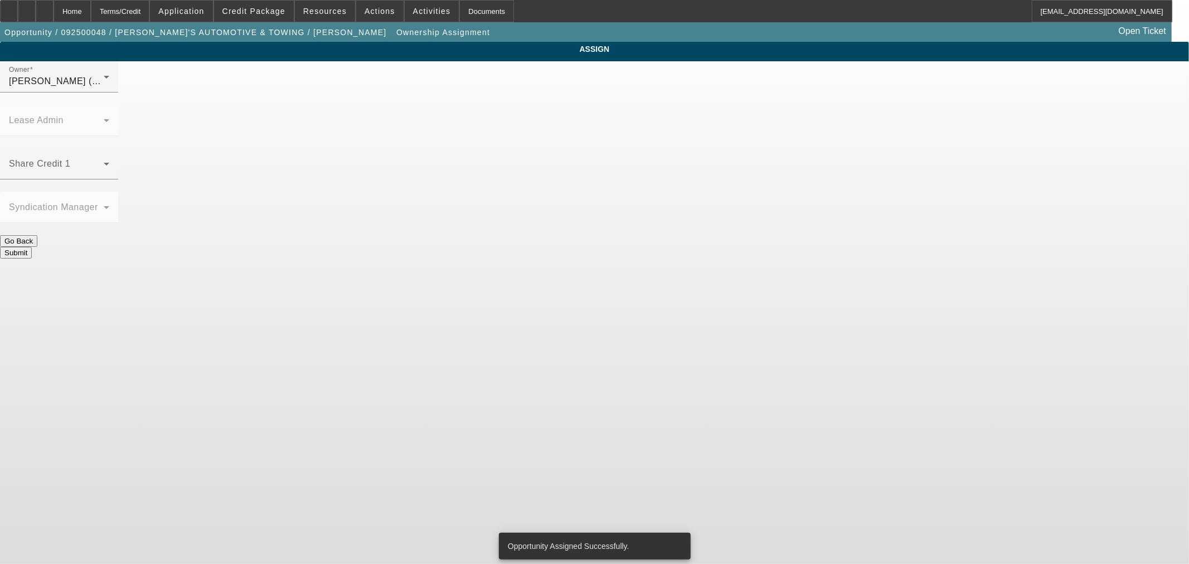  What do you see at coordinates (432, 11) in the screenshot?
I see `button: Activities` at bounding box center [432, 11].